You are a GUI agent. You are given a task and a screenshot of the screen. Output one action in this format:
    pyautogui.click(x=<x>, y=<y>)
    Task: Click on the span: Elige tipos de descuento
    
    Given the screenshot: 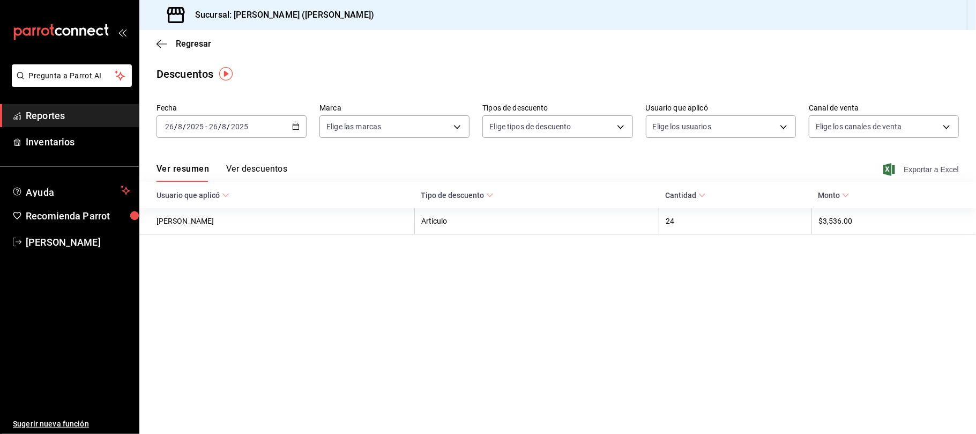 What is the action you would take?
    pyautogui.click(x=530, y=127)
    